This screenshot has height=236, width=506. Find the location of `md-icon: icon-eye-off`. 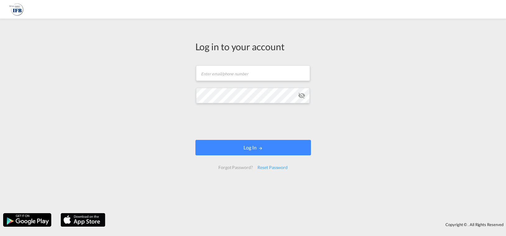

md-icon: icon-eye-off is located at coordinates (301, 96).